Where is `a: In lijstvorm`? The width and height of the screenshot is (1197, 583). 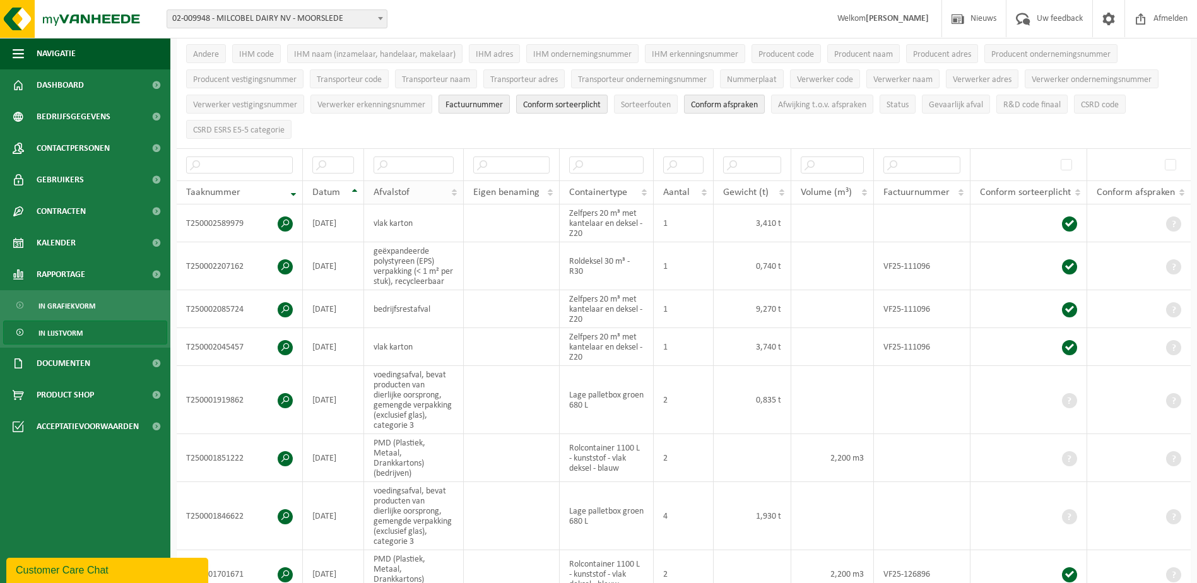 a: In lijstvorm is located at coordinates (85, 333).